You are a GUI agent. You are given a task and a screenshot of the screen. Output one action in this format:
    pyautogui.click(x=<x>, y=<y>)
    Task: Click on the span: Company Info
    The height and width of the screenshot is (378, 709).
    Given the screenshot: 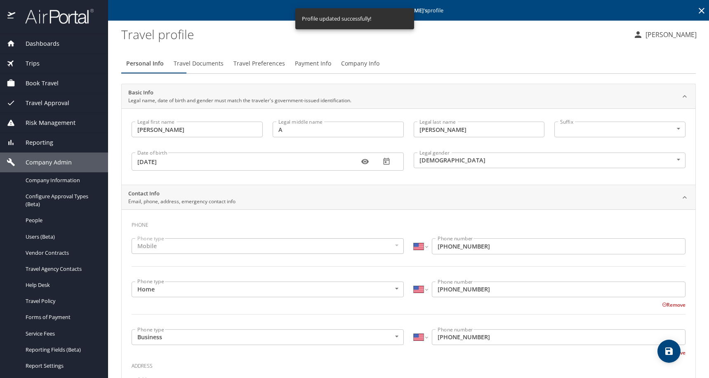 What is the action you would take?
    pyautogui.click(x=360, y=63)
    